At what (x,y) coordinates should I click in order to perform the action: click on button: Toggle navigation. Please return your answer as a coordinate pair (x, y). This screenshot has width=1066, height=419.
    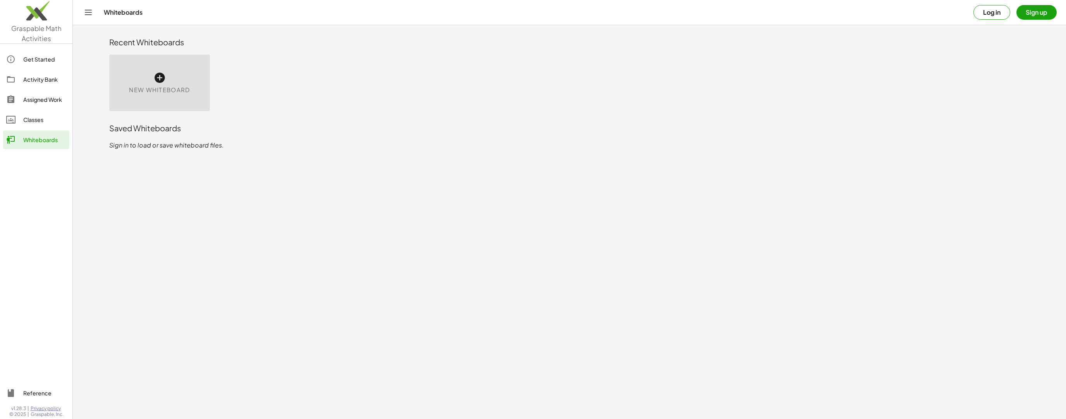
    Looking at the image, I should click on (88, 12).